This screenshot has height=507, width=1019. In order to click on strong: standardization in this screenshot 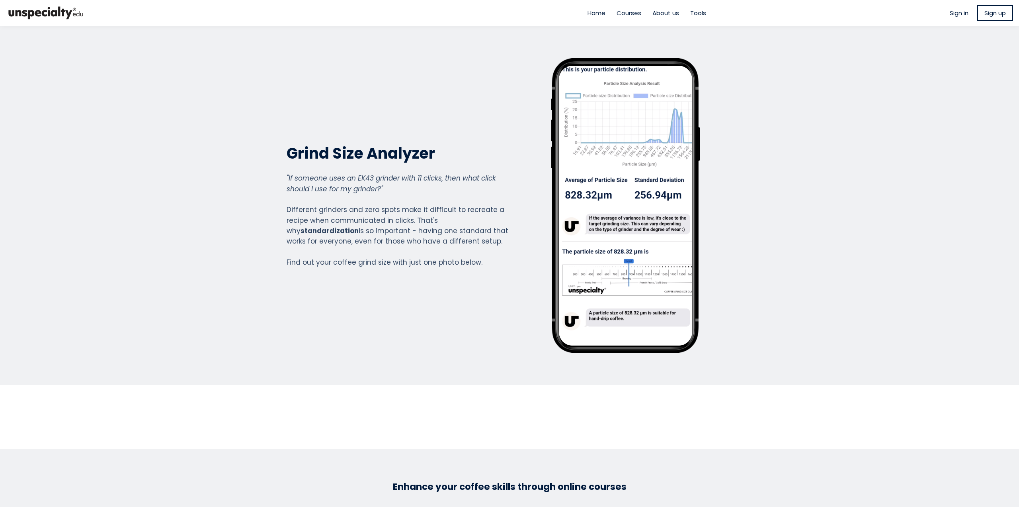, I will do `click(330, 231)`.